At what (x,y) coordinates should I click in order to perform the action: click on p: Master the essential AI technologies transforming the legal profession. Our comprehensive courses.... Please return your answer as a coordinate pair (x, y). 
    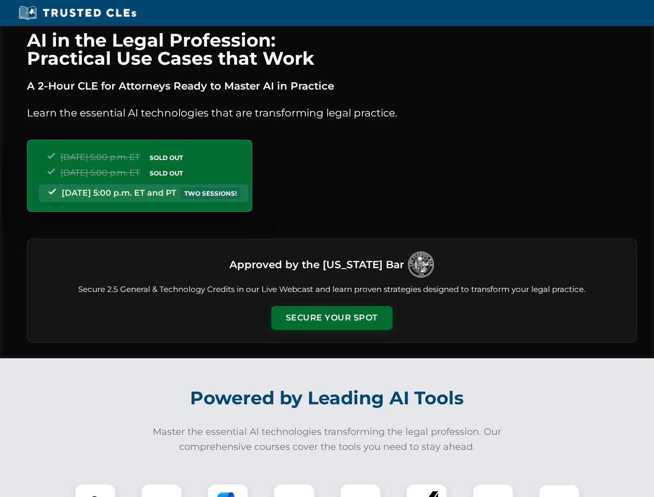
    Looking at the image, I should click on (327, 439).